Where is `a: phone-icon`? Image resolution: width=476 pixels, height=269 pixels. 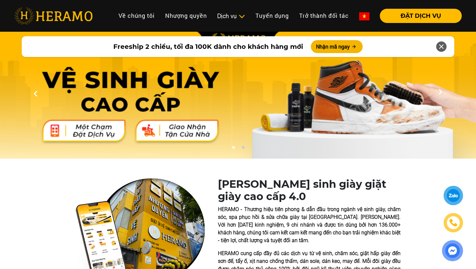 a: phone-icon is located at coordinates (453, 223).